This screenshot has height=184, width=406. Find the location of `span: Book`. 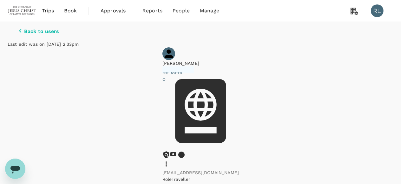

span: Book is located at coordinates (70, 11).